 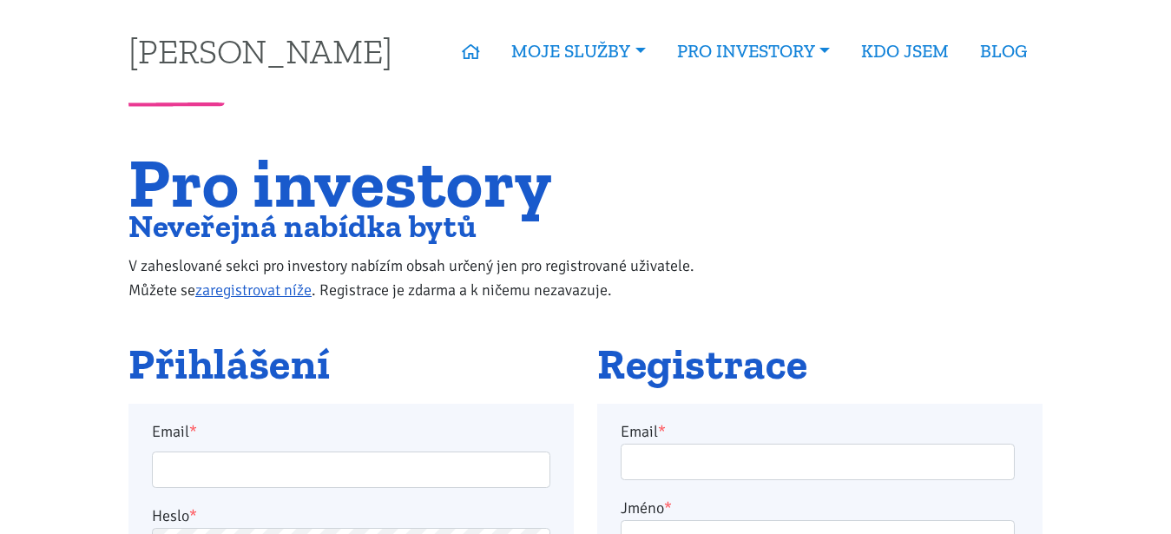 What do you see at coordinates (351, 364) in the screenshot?
I see `h2: Přihlášení` at bounding box center [351, 364].